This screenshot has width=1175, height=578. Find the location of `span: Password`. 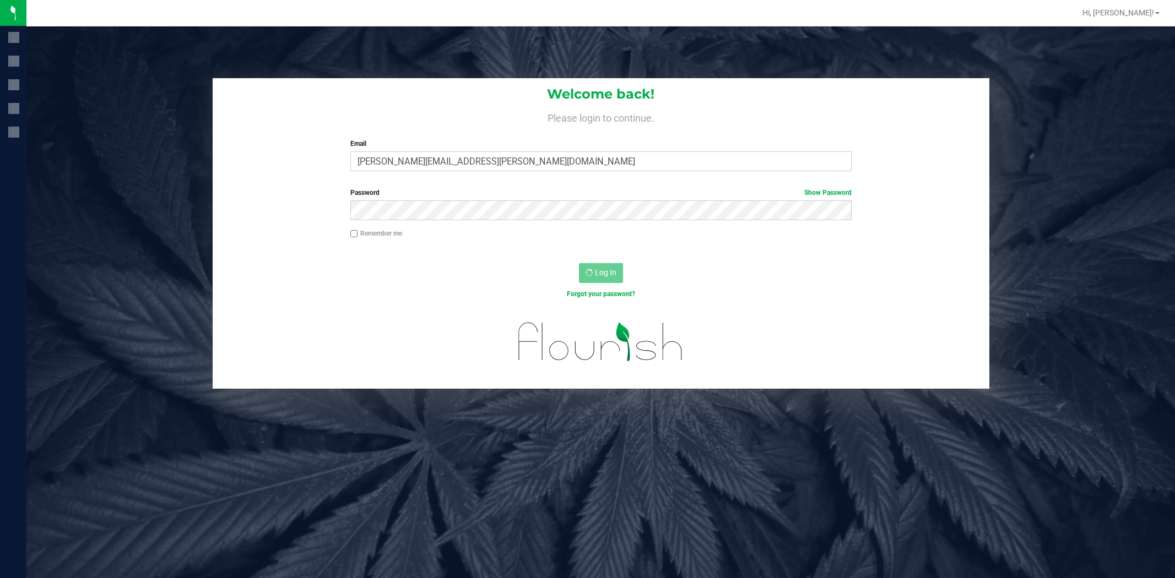

span: Password is located at coordinates (365, 193).